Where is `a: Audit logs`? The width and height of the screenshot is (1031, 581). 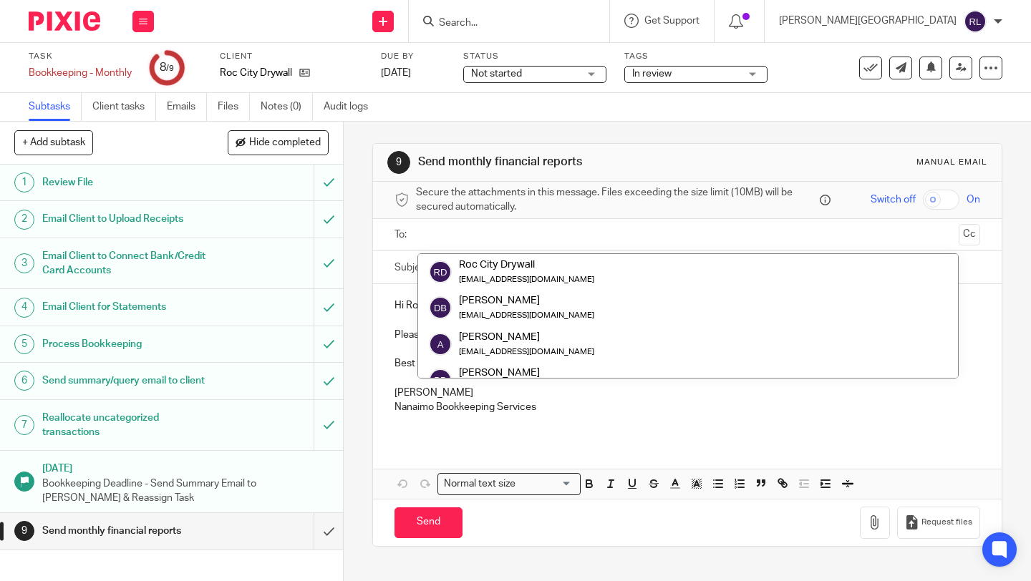
a: Audit logs is located at coordinates (351, 107).